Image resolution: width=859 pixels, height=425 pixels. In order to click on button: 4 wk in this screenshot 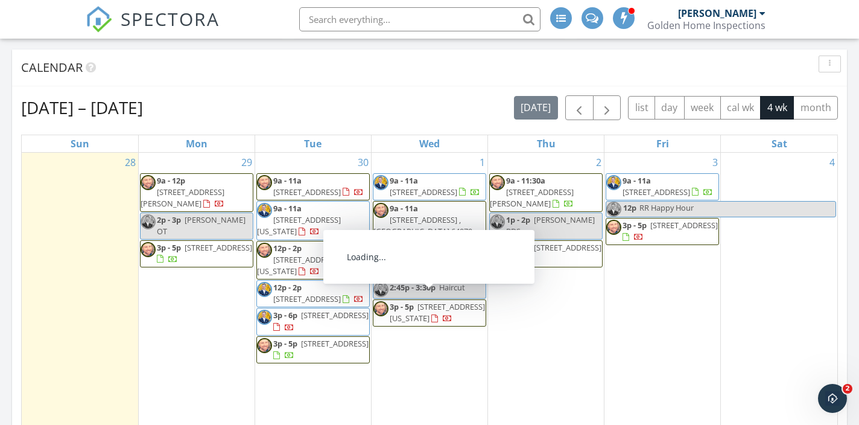, I will do `click(777, 107)`.